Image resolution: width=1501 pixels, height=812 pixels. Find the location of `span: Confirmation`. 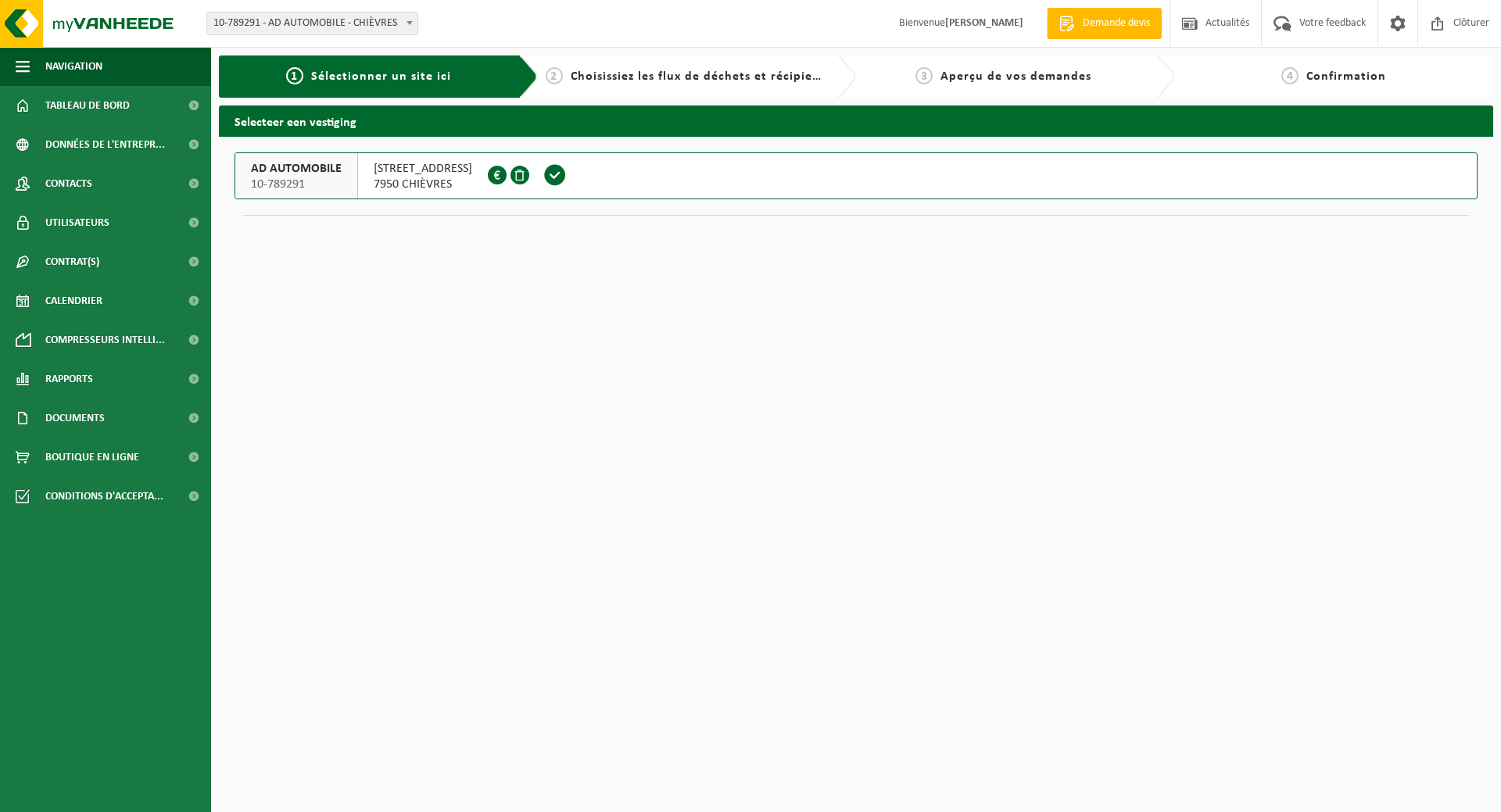

span: Confirmation is located at coordinates (1347, 77).